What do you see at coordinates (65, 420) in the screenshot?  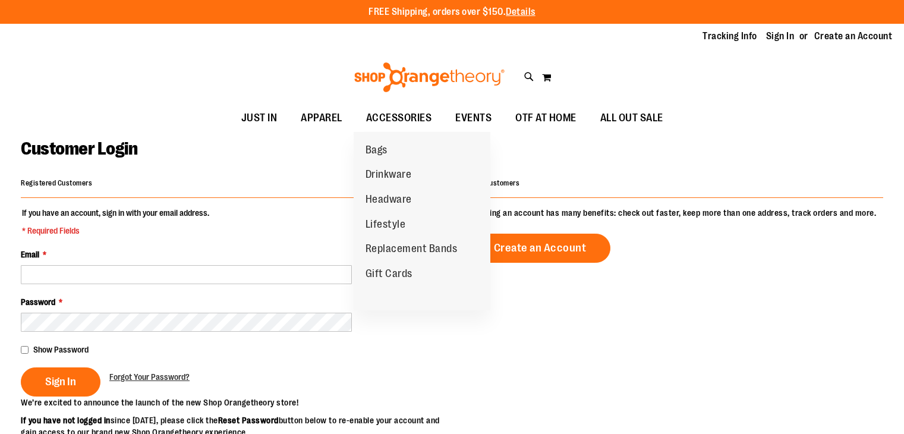 I see `strong: If you have not logged in` at bounding box center [65, 420].